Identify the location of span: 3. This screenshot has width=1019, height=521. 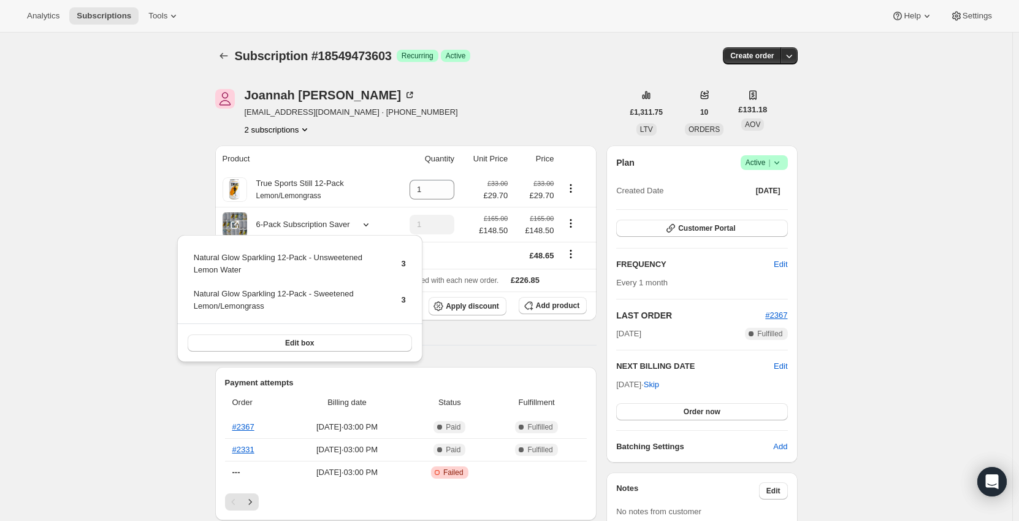
(404, 299).